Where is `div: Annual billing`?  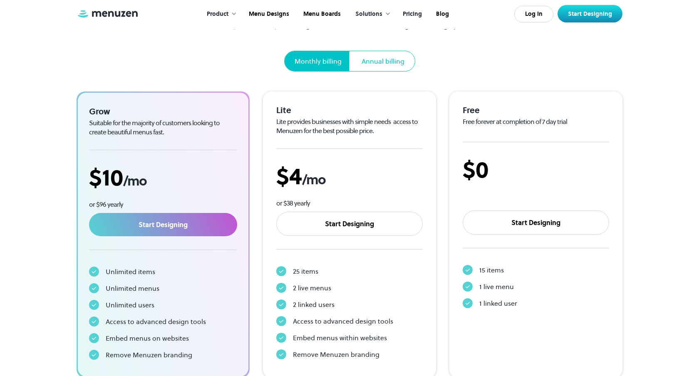
div: Annual billing is located at coordinates (383, 61).